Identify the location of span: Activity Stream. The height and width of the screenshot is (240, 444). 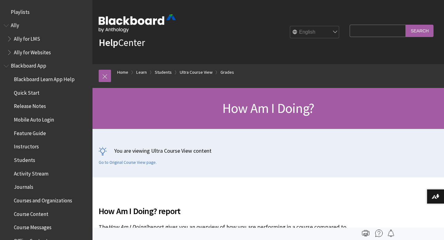
(31, 172).